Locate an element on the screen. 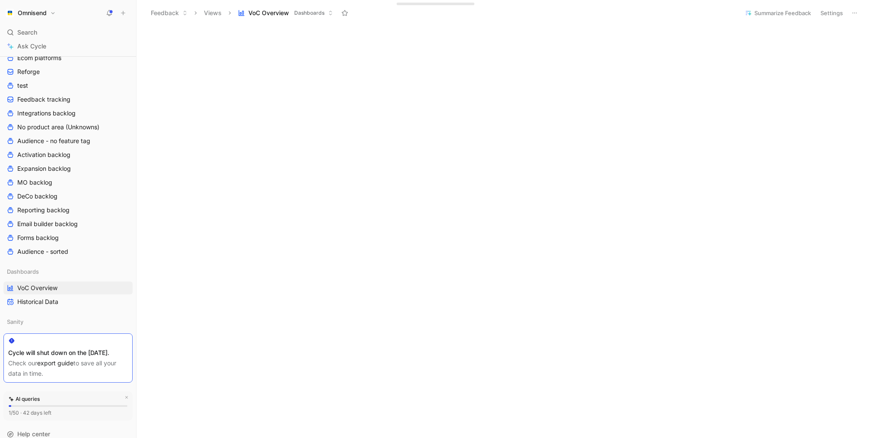 The image size is (871, 438). span: Reforge is located at coordinates (29, 72).